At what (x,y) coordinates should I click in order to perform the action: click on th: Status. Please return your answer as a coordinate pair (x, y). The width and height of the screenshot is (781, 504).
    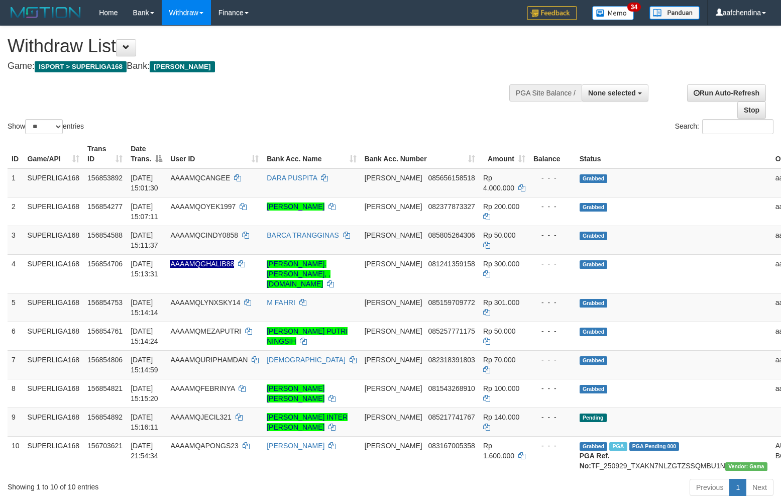
    Looking at the image, I should click on (673, 154).